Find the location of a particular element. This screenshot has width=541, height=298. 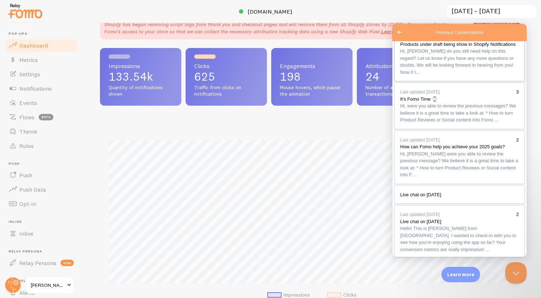

span: new is located at coordinates (67, 263).